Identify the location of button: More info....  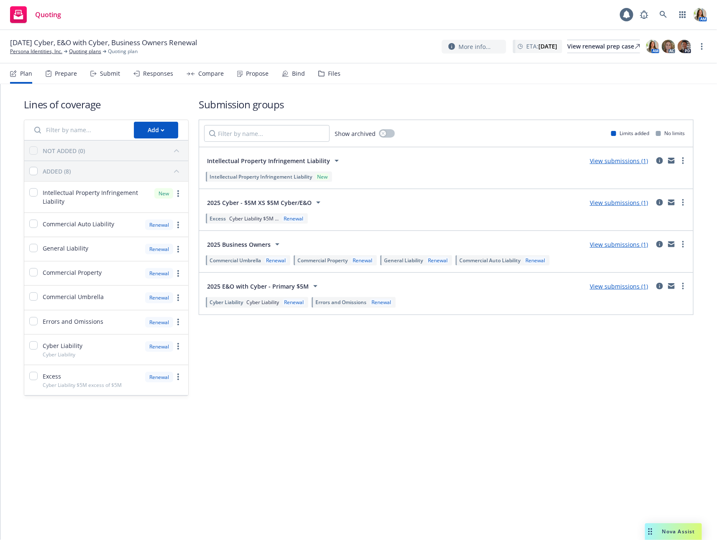
(474, 46).